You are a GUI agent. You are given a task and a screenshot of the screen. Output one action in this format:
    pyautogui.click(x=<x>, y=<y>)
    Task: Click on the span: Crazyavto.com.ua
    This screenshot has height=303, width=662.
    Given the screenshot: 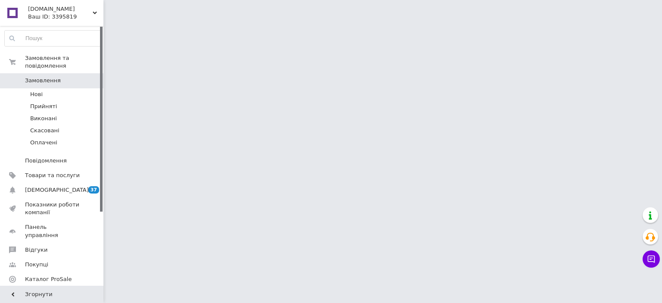 What is the action you would take?
    pyautogui.click(x=60, y=9)
    